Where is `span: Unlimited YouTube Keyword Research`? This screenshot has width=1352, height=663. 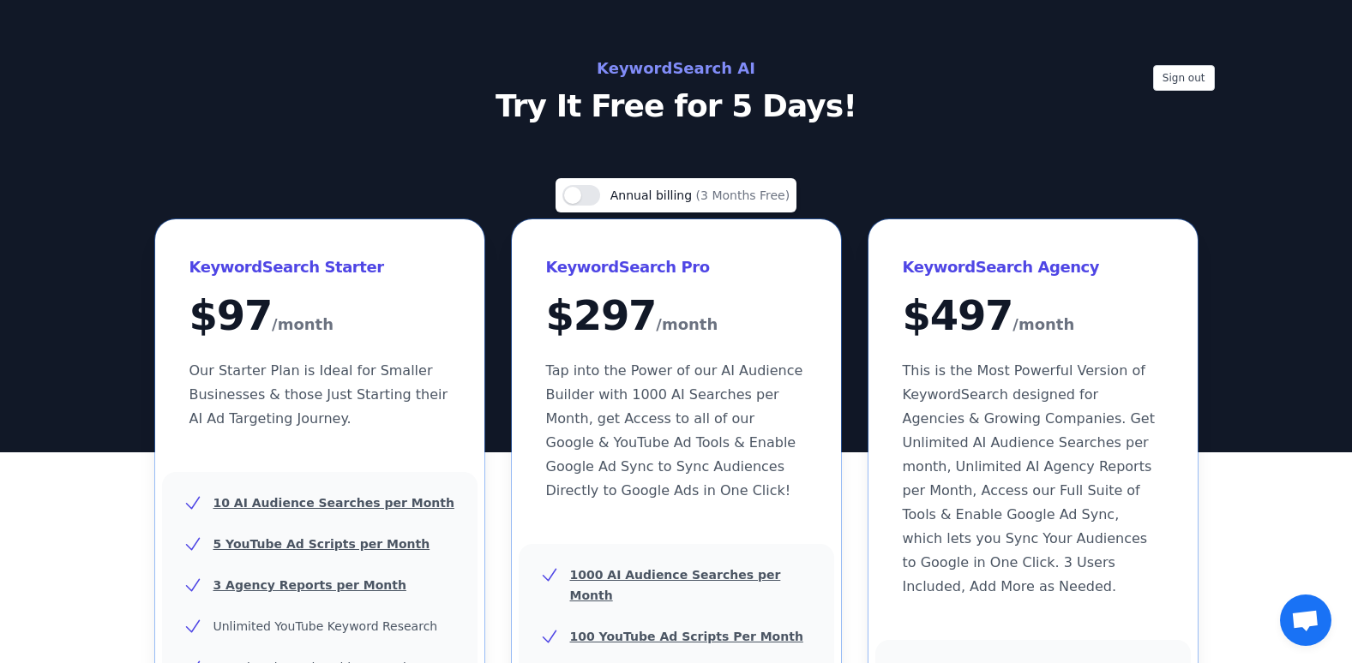 span: Unlimited YouTube Keyword Research is located at coordinates (326, 627).